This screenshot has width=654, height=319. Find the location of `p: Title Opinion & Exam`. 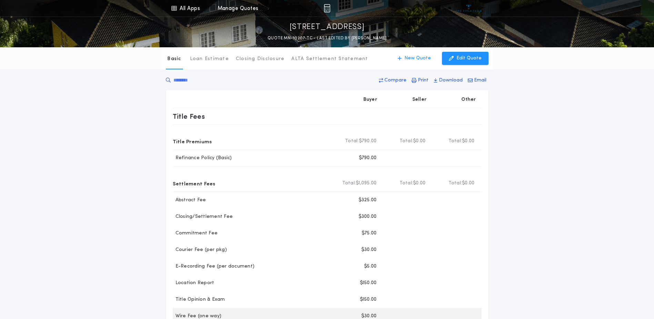

p: Title Opinion & Exam is located at coordinates (199, 299).